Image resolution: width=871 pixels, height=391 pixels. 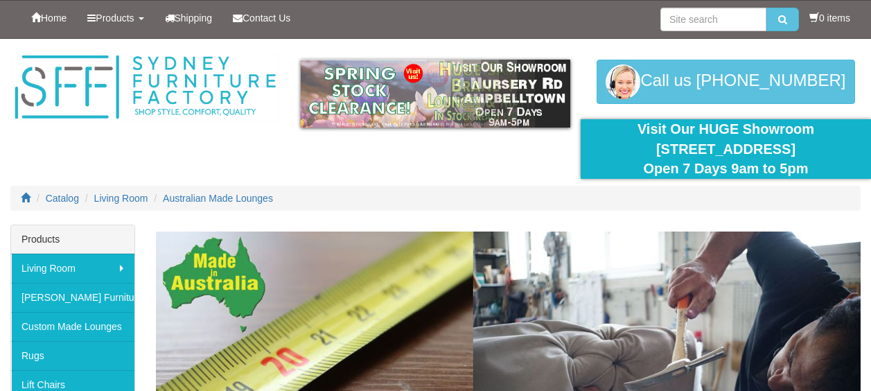 What do you see at coordinates (53, 18) in the screenshot?
I see `span: Home` at bounding box center [53, 18].